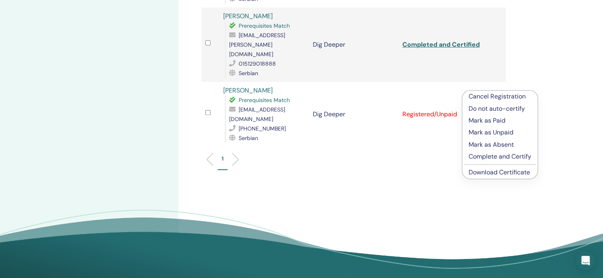  What do you see at coordinates (500, 133) in the screenshot?
I see `p: Mark as Unpaid` at bounding box center [500, 133].